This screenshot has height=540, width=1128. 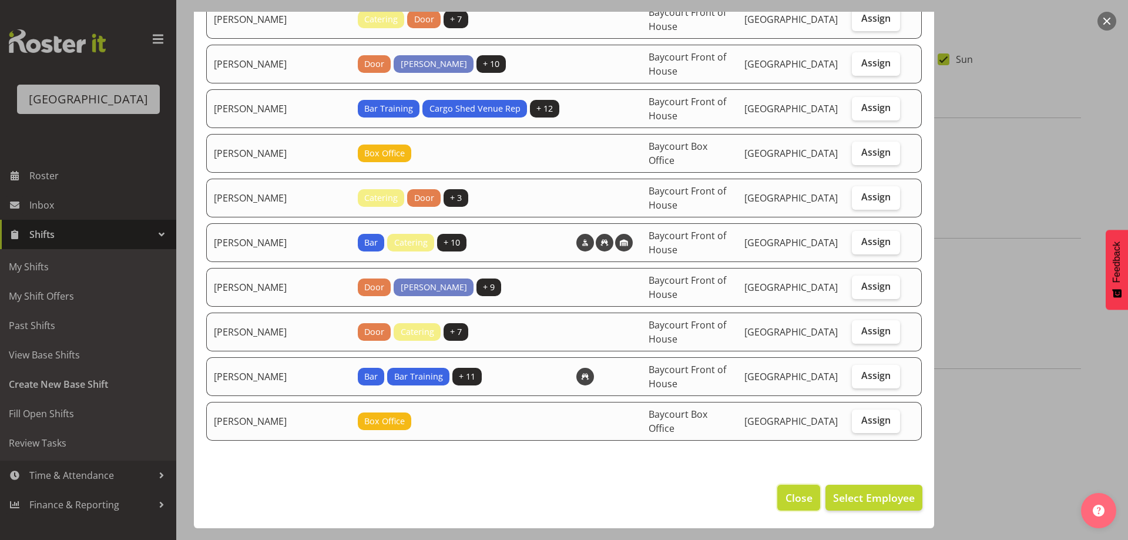 I want to click on img: help-xxl-2.png, so click(x=1099, y=511).